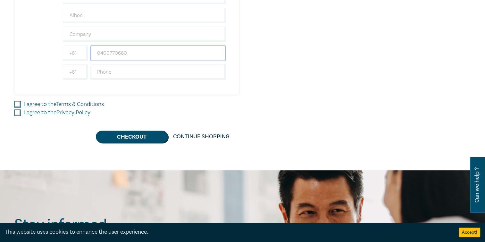 This screenshot has width=485, height=242. Describe the element at coordinates (227, 232) in the screenshot. I see `div: This website uses cookies to enhance the user experience.` at that location.